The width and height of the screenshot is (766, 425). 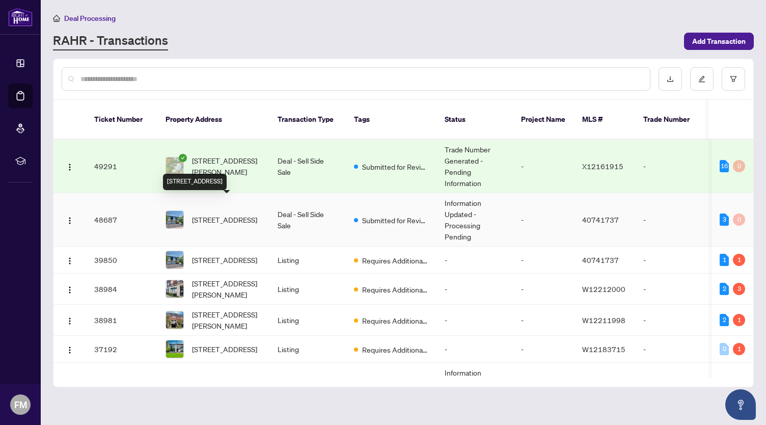 What do you see at coordinates (671, 120) in the screenshot?
I see `th: Trade Number` at bounding box center [671, 120].